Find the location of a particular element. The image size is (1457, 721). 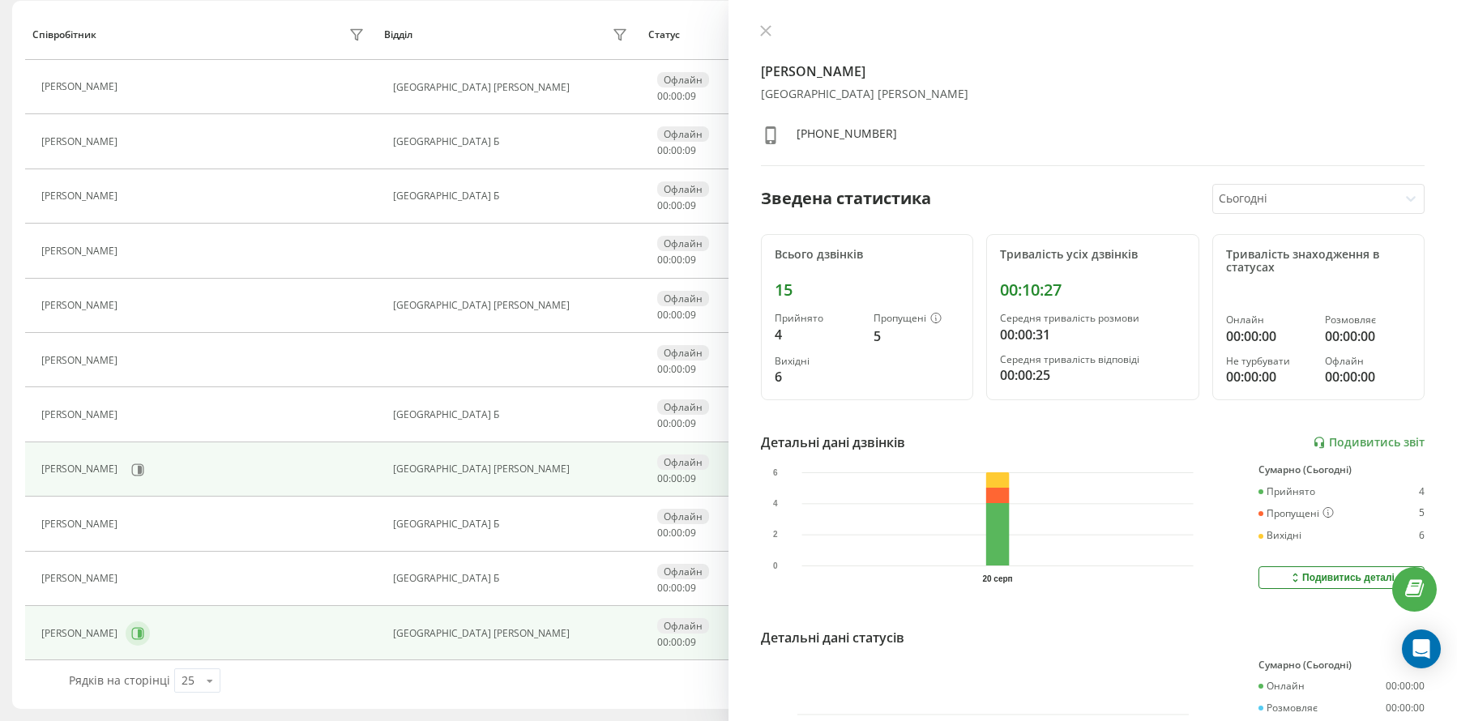

text: 0 is located at coordinates (776, 566).